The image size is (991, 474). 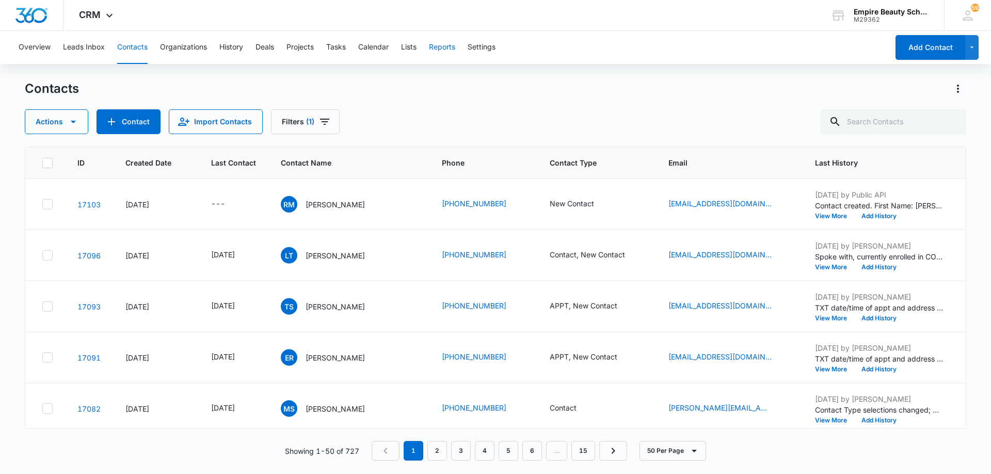 What do you see at coordinates (729, 358) in the screenshot?
I see `div: Email - edwardzeugirdor@gmail.com - Select to Edit Field` at bounding box center [729, 358].